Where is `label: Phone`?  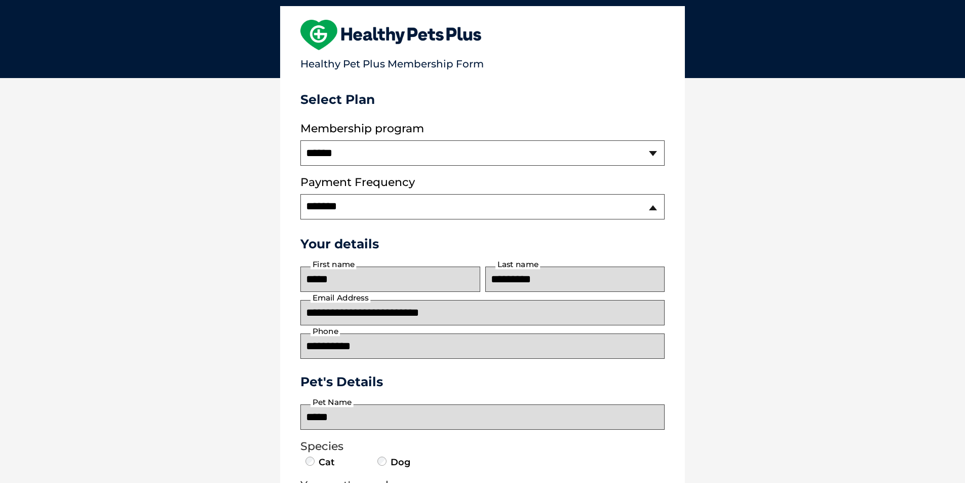
label: Phone is located at coordinates (325, 331).